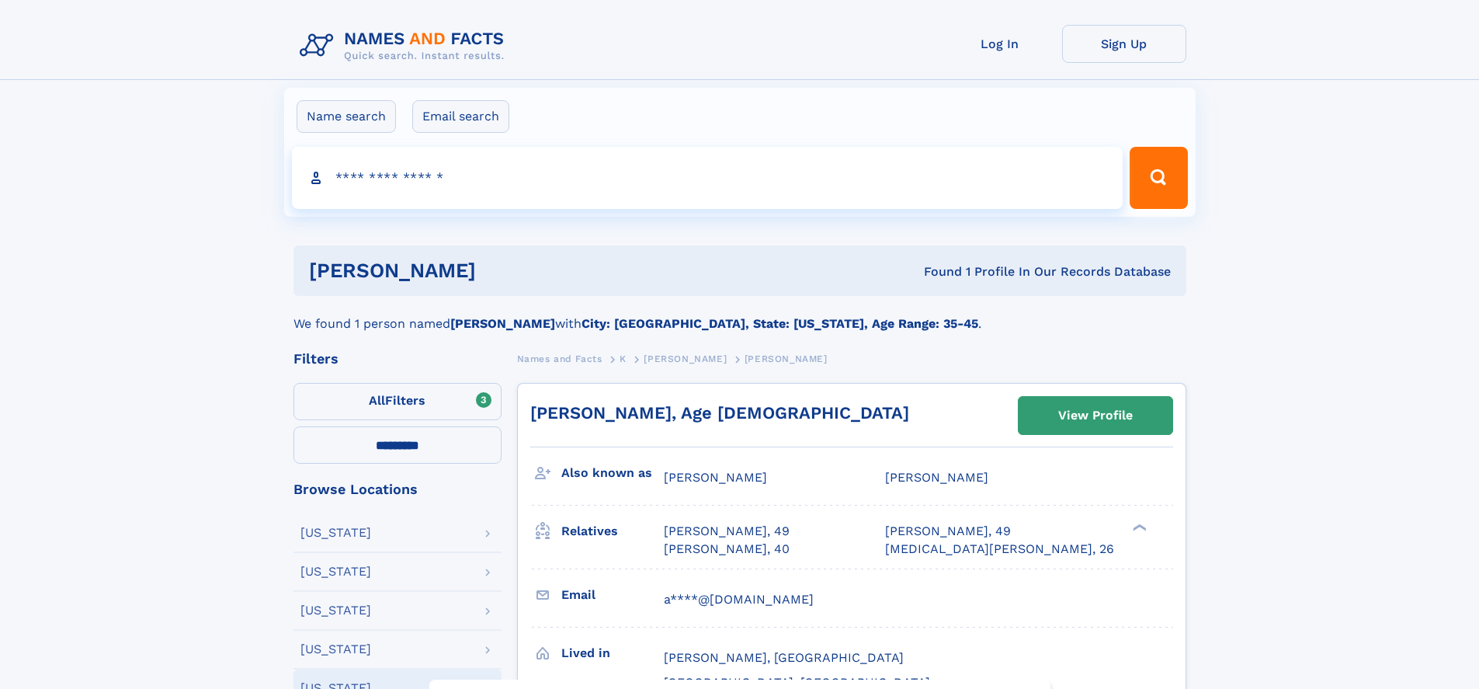 This screenshot has width=1479, height=689. Describe the element at coordinates (398, 489) in the screenshot. I see `div: Browse Locations` at that location.